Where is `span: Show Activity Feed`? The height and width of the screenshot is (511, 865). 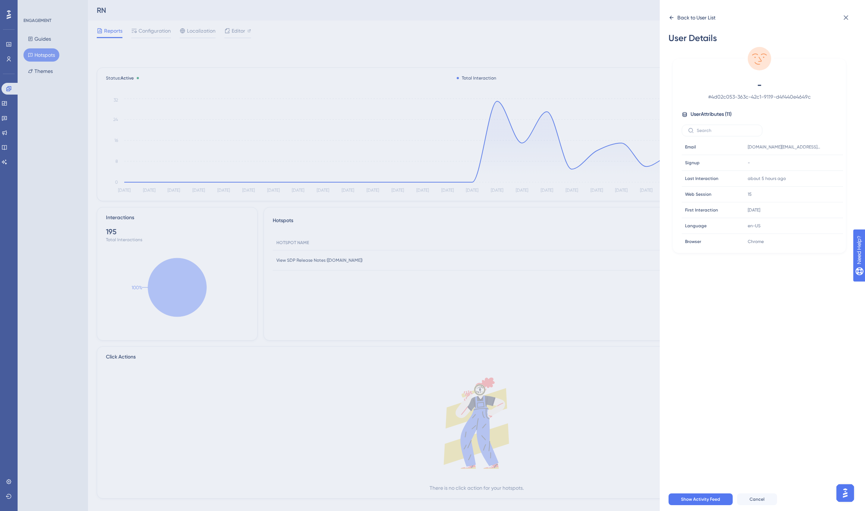
span: Show Activity Feed is located at coordinates (700, 499).